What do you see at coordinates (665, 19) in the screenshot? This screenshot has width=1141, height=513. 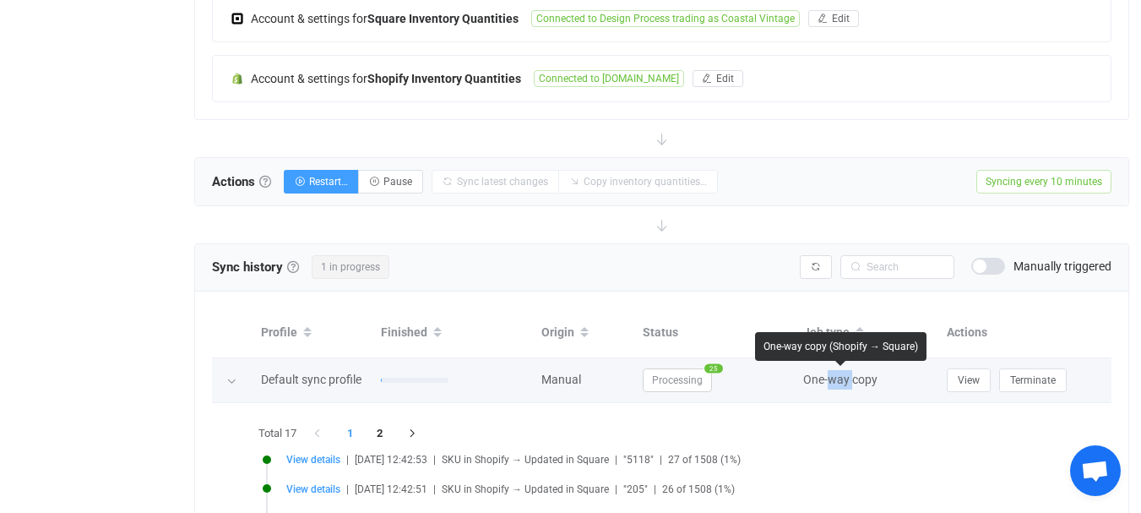 I see `span: Connected to Design Process trading as Coastal Vintage` at bounding box center [665, 19].